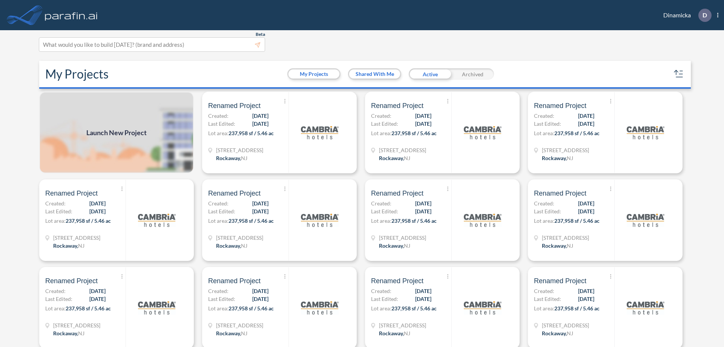 Image resolution: width=724 pixels, height=347 pixels. Describe the element at coordinates (679, 74) in the screenshot. I see `button: sort` at that location.